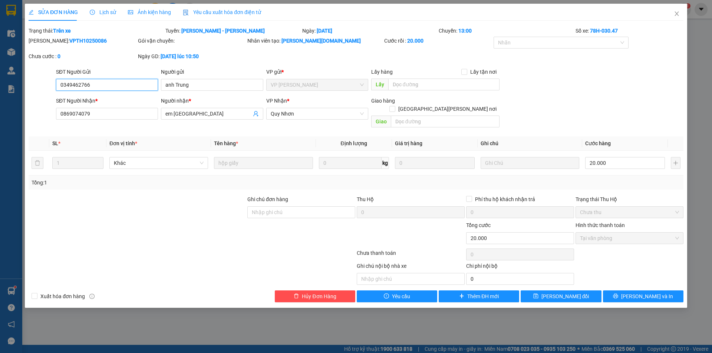 The width and height of the screenshot is (712, 353). Describe the element at coordinates (478, 225) in the screenshot. I see `span: Tổng cước` at that location.